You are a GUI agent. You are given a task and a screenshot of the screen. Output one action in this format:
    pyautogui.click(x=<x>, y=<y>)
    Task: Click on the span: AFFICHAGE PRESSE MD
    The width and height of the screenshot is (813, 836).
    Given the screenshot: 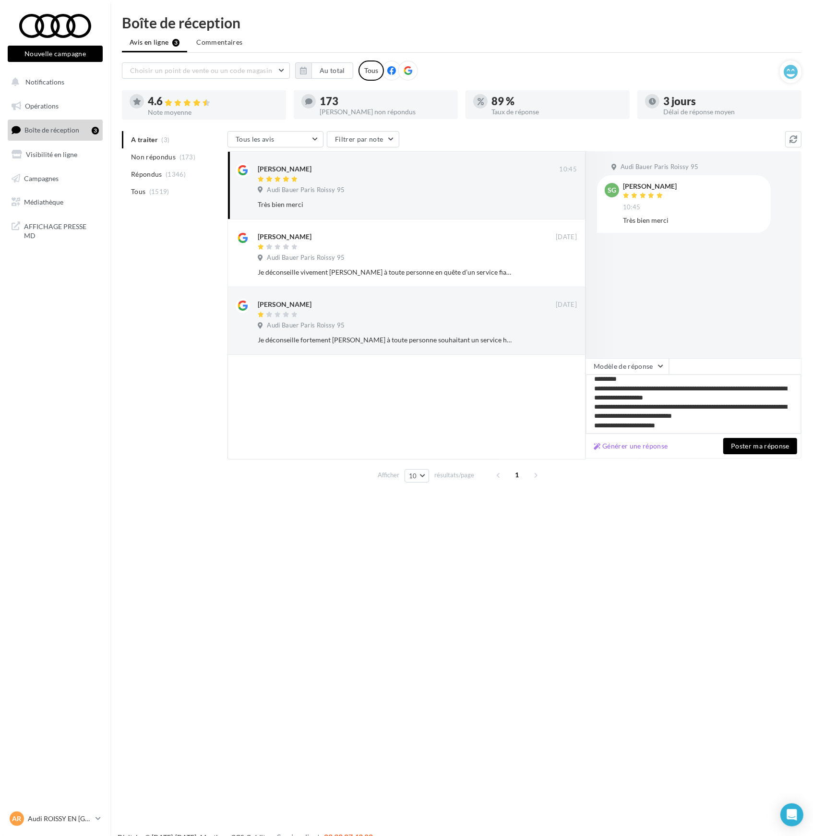 What is the action you would take?
    pyautogui.click(x=61, y=230)
    